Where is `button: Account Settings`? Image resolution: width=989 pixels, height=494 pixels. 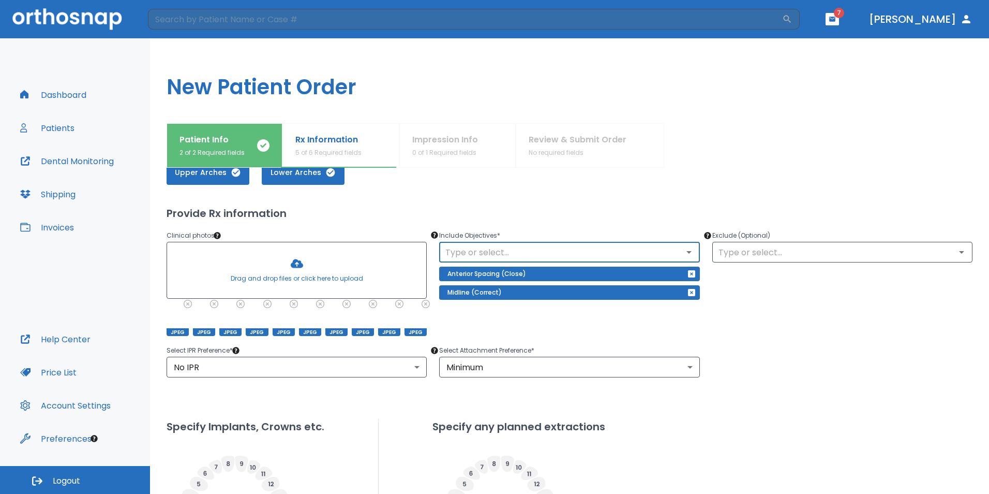
button: Account Settings is located at coordinates (65, 405).